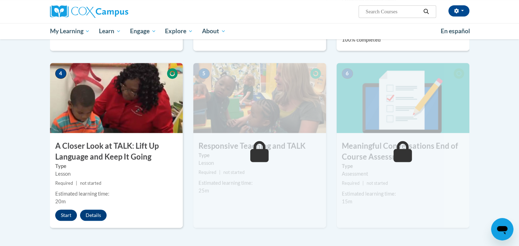 This screenshot has height=246, width=519. I want to click on input: Search Courses, so click(393, 12).